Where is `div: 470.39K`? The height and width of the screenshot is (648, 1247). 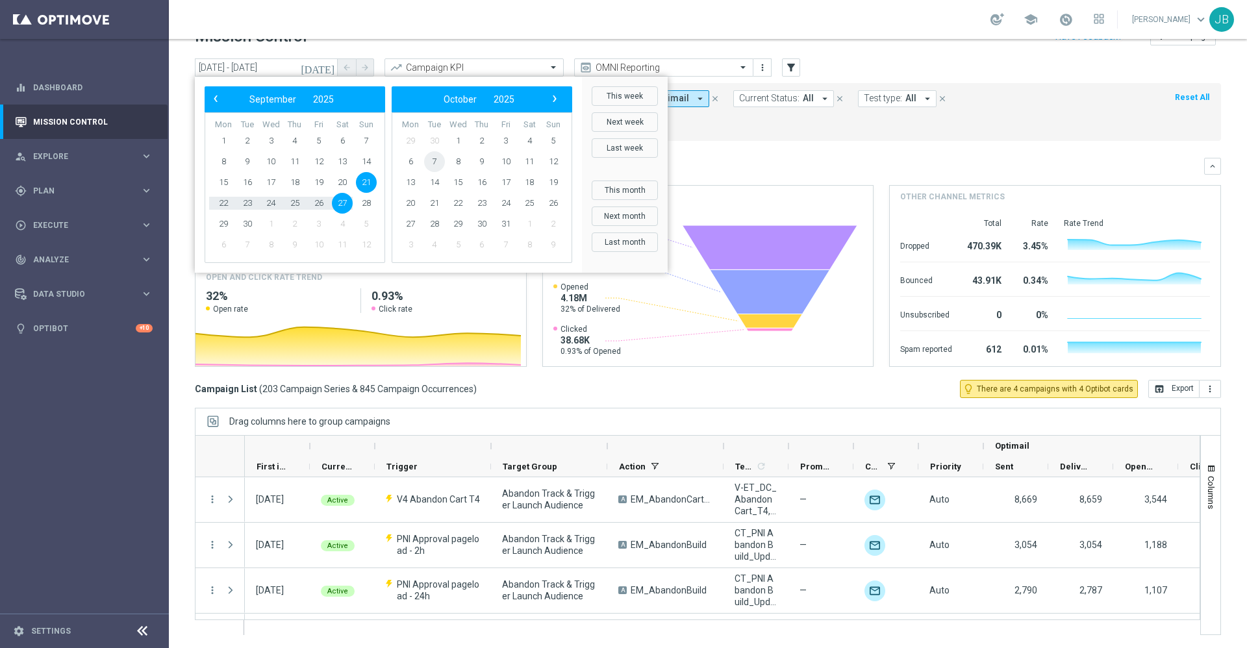
div: 470.39K is located at coordinates (984, 245).